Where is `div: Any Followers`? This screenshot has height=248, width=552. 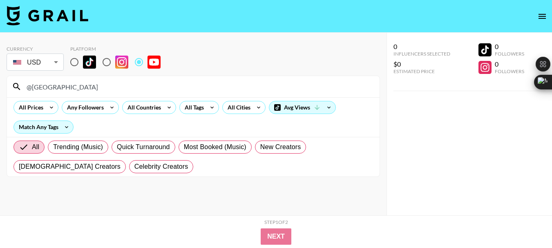 div: Any Followers is located at coordinates (84, 107).